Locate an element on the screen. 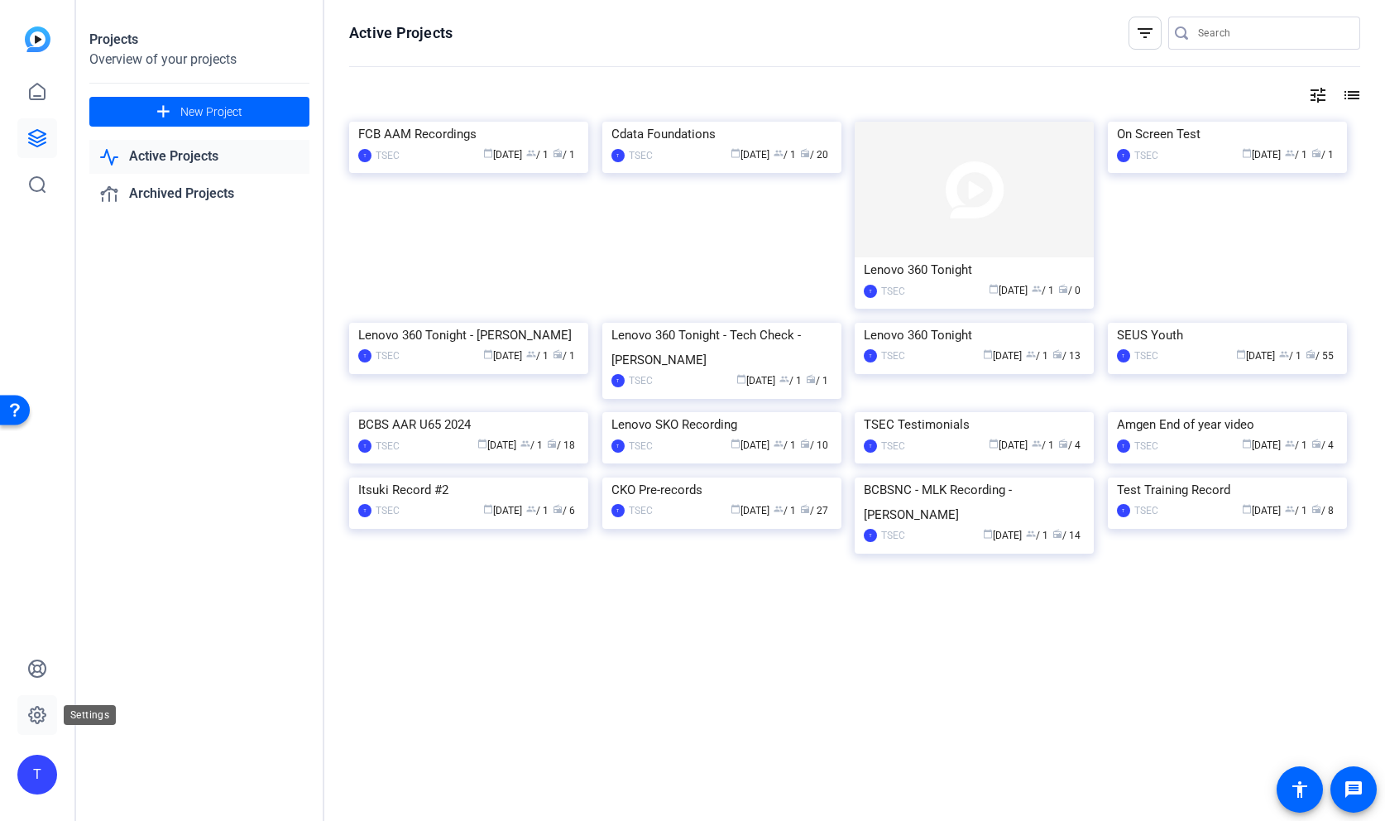 The height and width of the screenshot is (821, 1385). div: CKO Pre-records is located at coordinates (722, 490).